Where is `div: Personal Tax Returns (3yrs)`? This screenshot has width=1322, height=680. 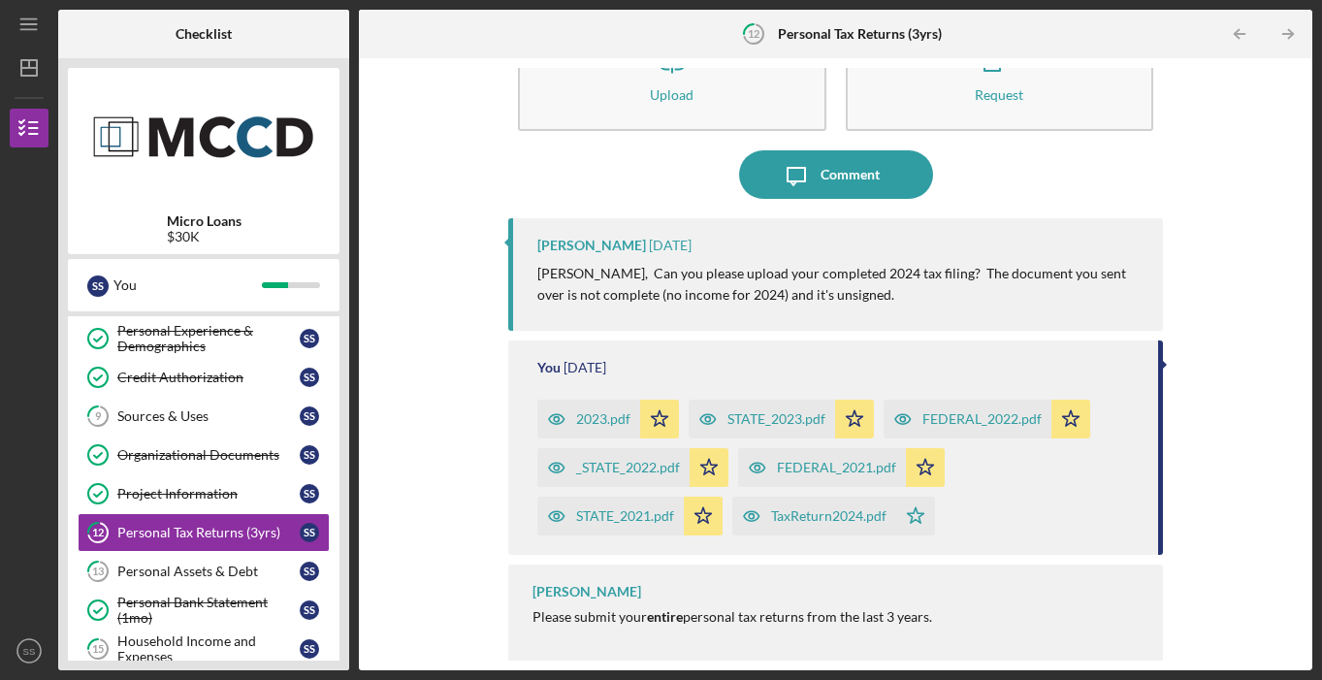 div: Personal Tax Returns (3yrs) is located at coordinates (209, 532).